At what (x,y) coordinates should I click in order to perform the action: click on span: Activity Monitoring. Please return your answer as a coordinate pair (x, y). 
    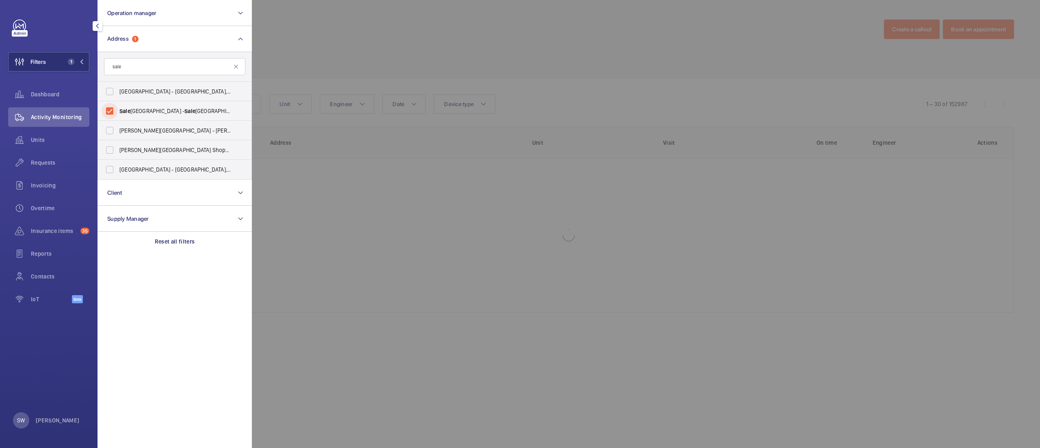
    Looking at the image, I should click on (60, 117).